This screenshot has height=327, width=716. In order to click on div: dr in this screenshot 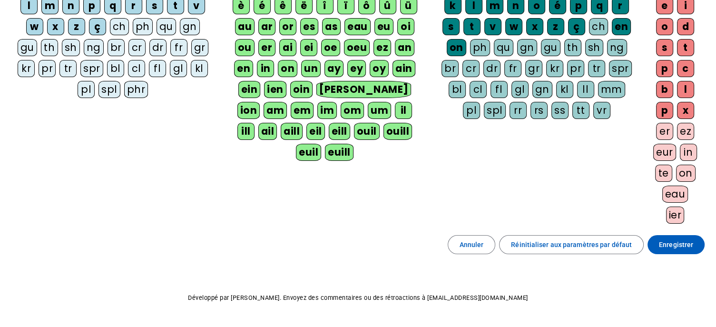, I will do `click(492, 69)`.